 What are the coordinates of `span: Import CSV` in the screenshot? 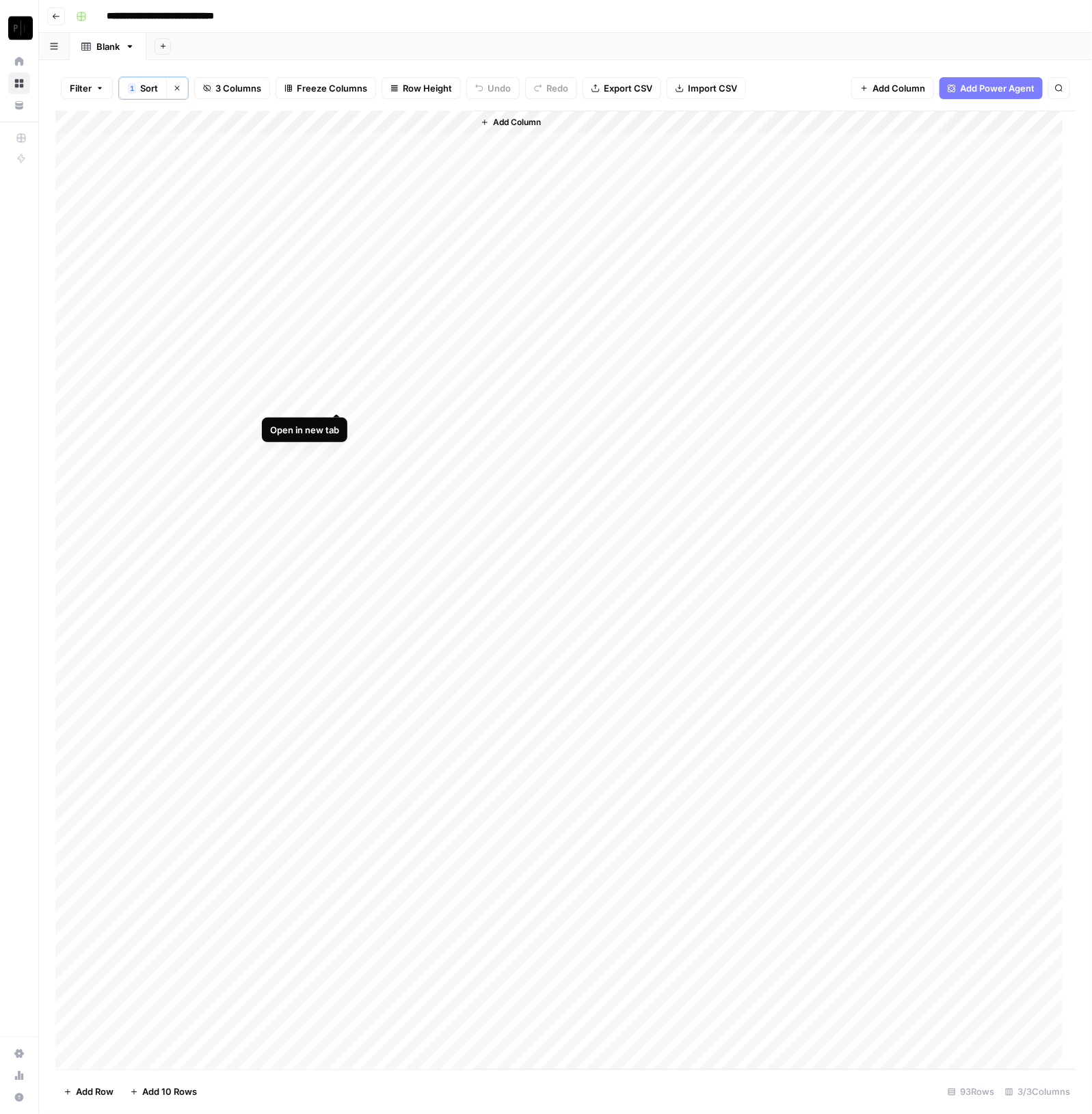 It's located at (713, 88).